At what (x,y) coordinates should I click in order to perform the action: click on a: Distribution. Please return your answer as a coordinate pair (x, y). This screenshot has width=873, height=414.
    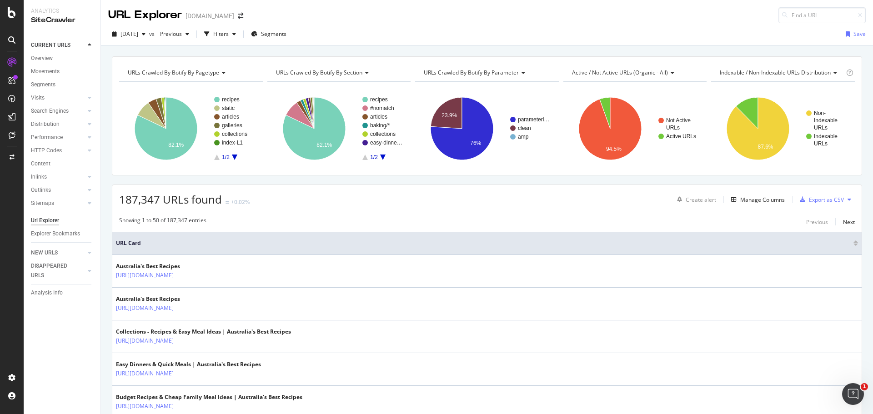
    Looking at the image, I should click on (58, 124).